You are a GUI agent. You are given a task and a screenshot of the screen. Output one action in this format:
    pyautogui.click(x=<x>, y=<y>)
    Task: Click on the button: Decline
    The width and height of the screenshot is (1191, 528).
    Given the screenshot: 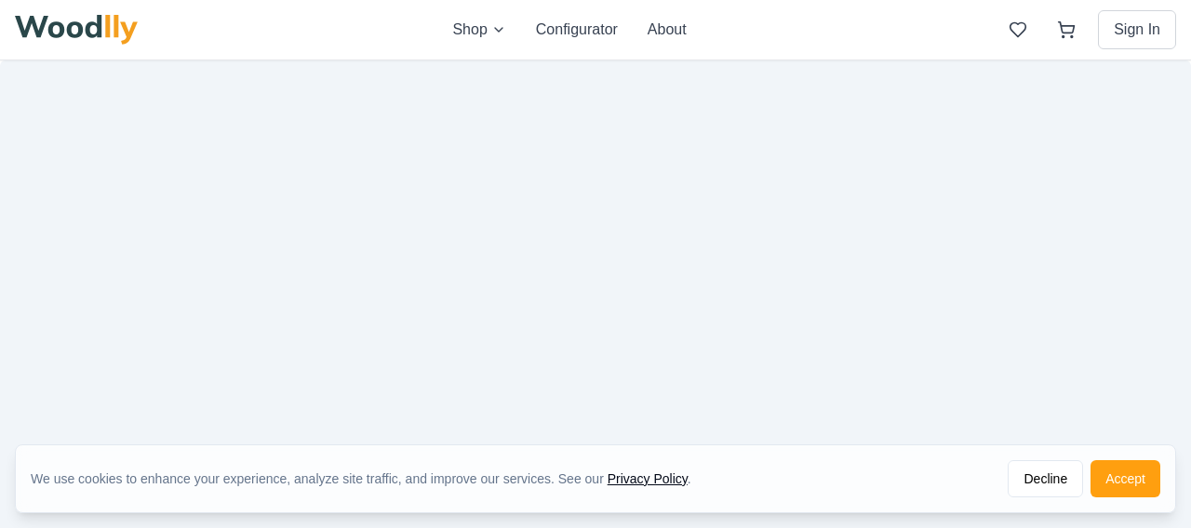 What is the action you would take?
    pyautogui.click(x=1045, y=479)
    